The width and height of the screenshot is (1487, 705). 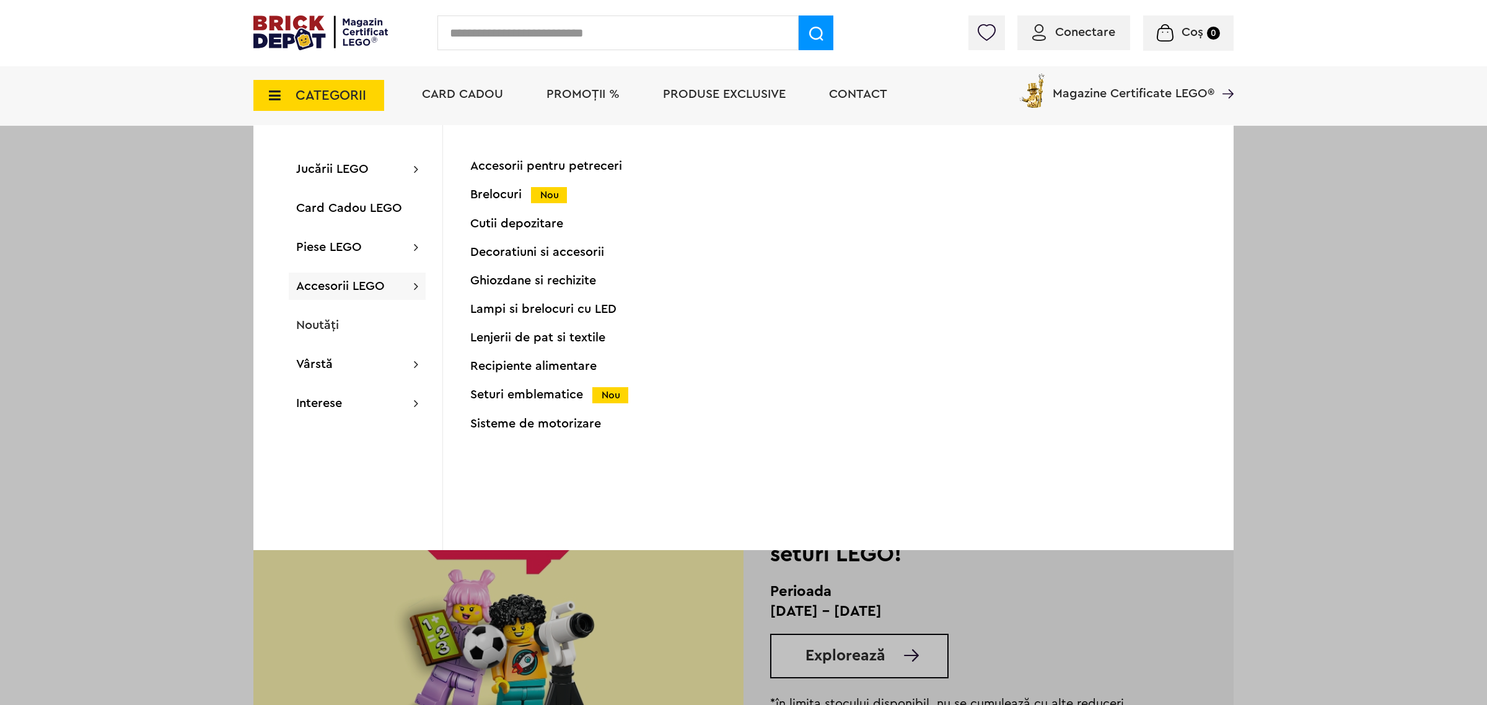 What do you see at coordinates (1224, 77) in the screenshot?
I see `a: Magazine Certificate LEGO®` at bounding box center [1224, 77].